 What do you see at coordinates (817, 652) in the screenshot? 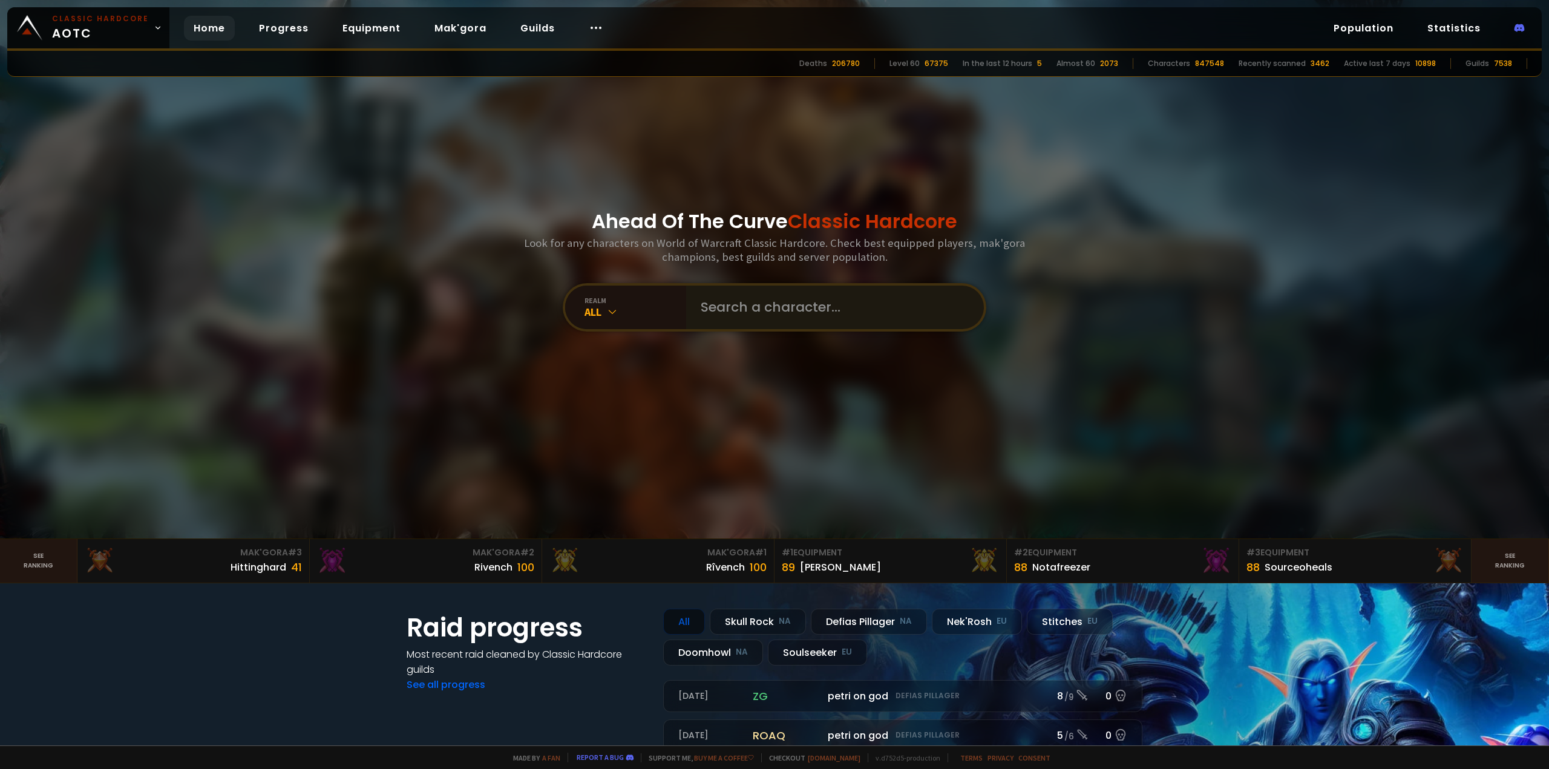
I see `div: Soulseeker` at bounding box center [817, 652].